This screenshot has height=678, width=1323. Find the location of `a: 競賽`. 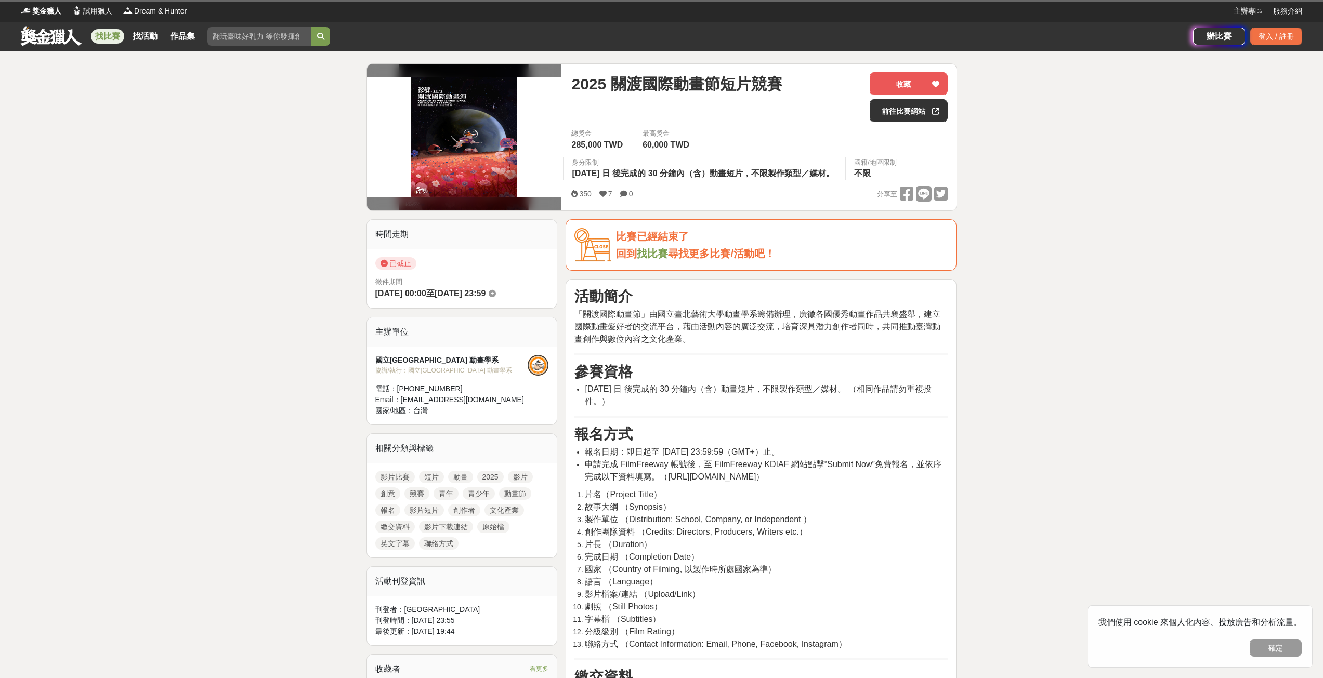

a: 競賽 is located at coordinates (417, 494).